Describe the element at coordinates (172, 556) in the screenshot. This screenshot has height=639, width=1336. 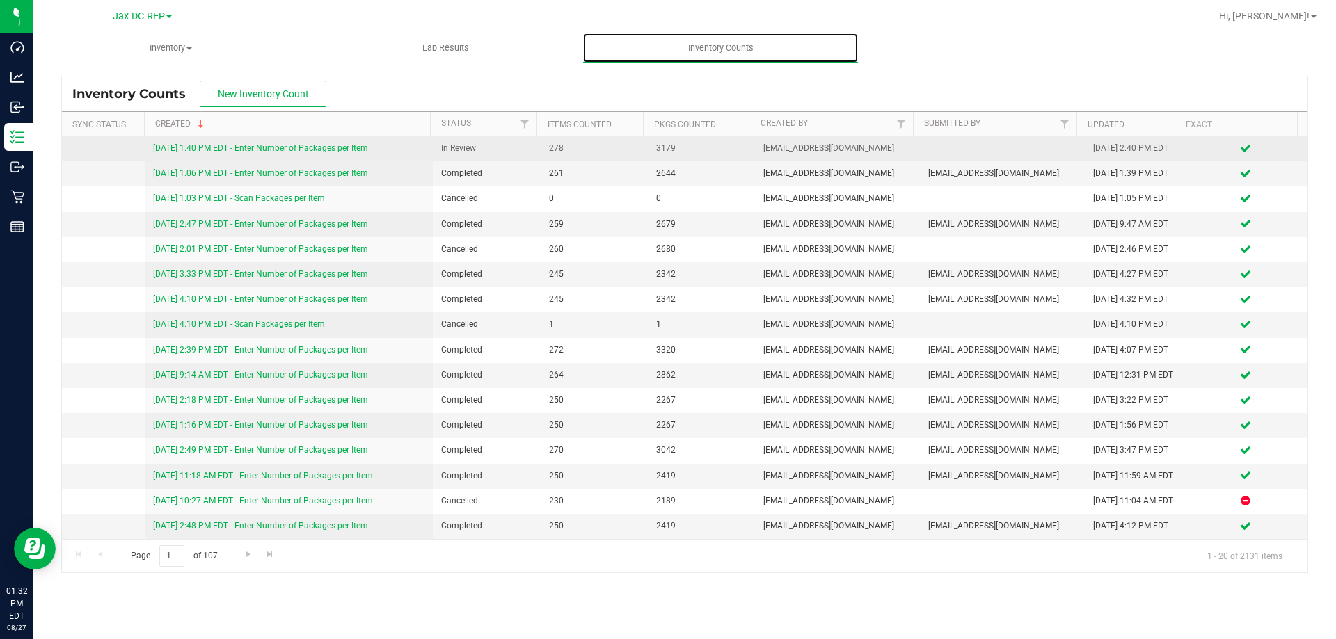
I see `input: 1` at that location.